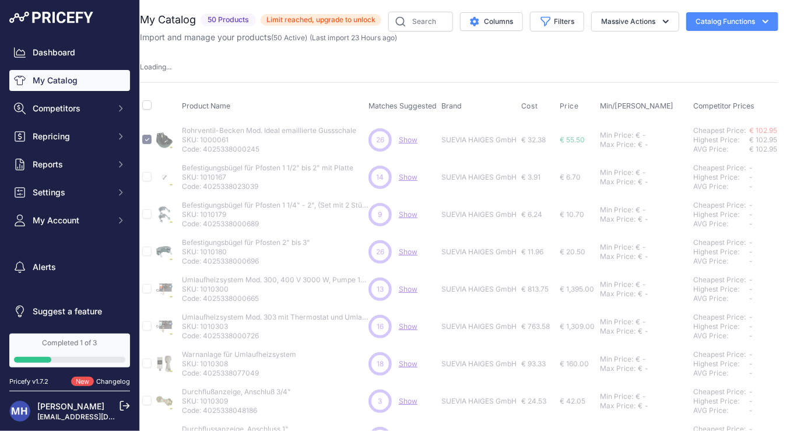  I want to click on span: 3, so click(380, 401).